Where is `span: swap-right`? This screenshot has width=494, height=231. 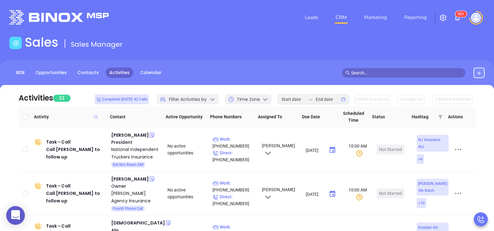
span: swap-right is located at coordinates (311, 99).